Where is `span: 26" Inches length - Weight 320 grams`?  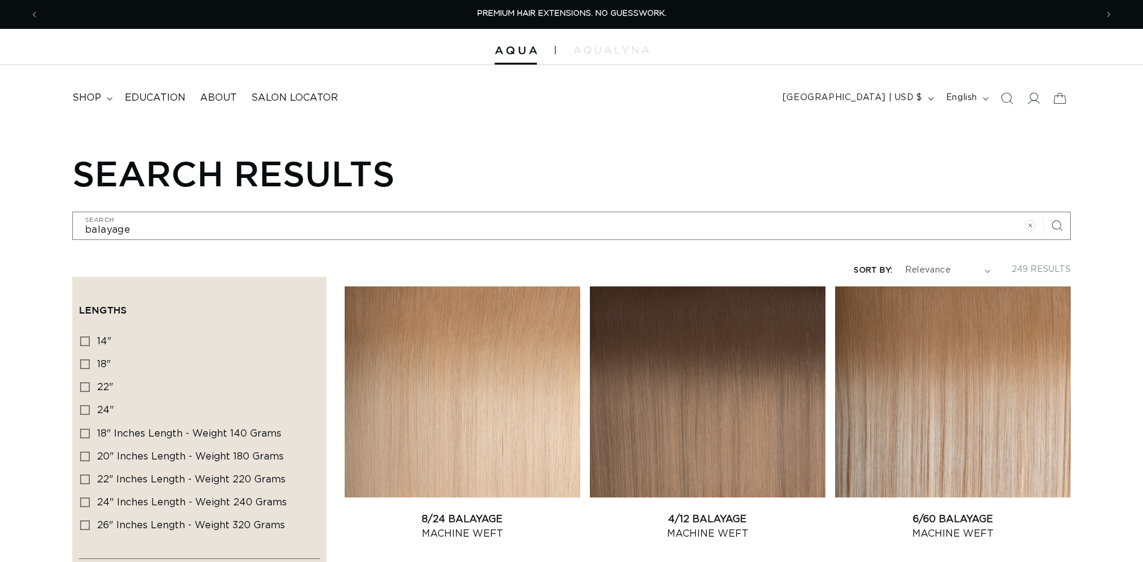 span: 26" Inches length - Weight 320 grams is located at coordinates (191, 525).